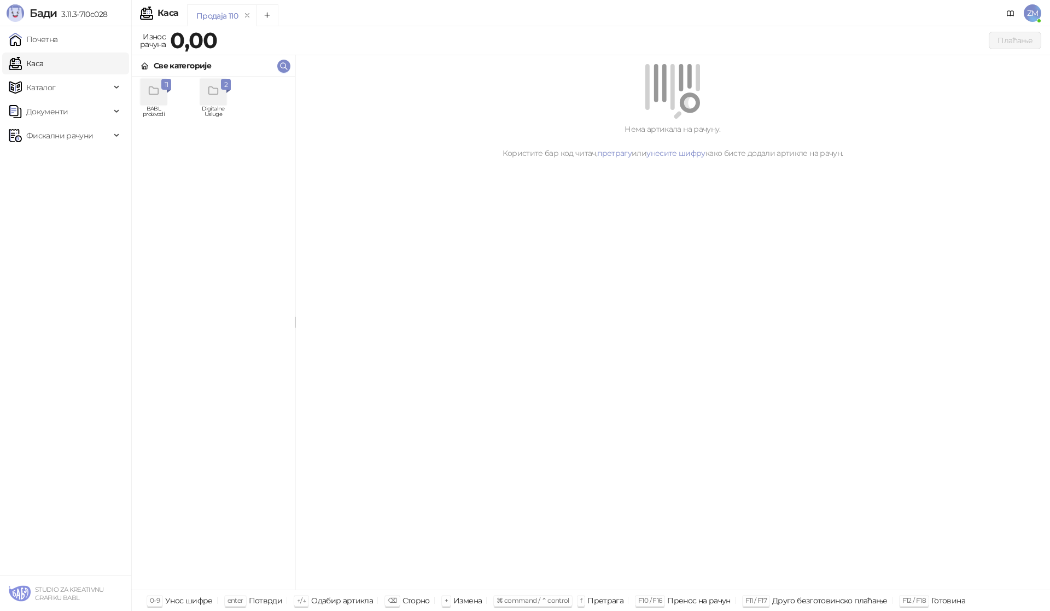 Image resolution: width=1050 pixels, height=611 pixels. I want to click on span: f, so click(581, 600).